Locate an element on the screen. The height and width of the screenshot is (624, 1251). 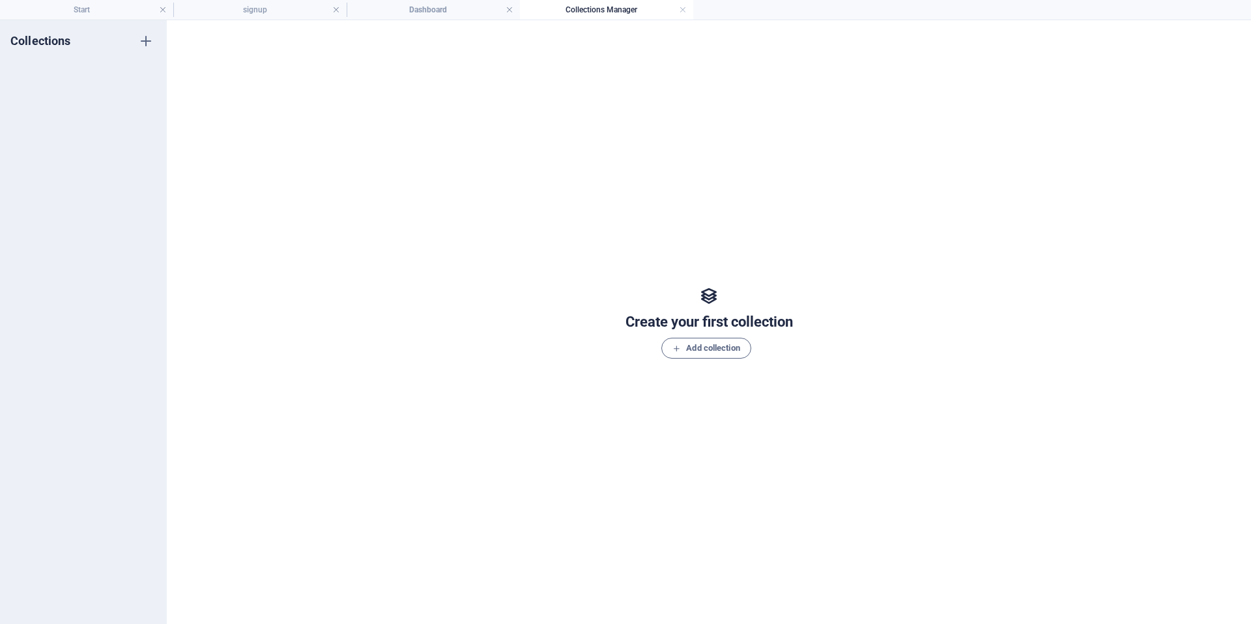
h5: Create your first collection is located at coordinates (709, 322).